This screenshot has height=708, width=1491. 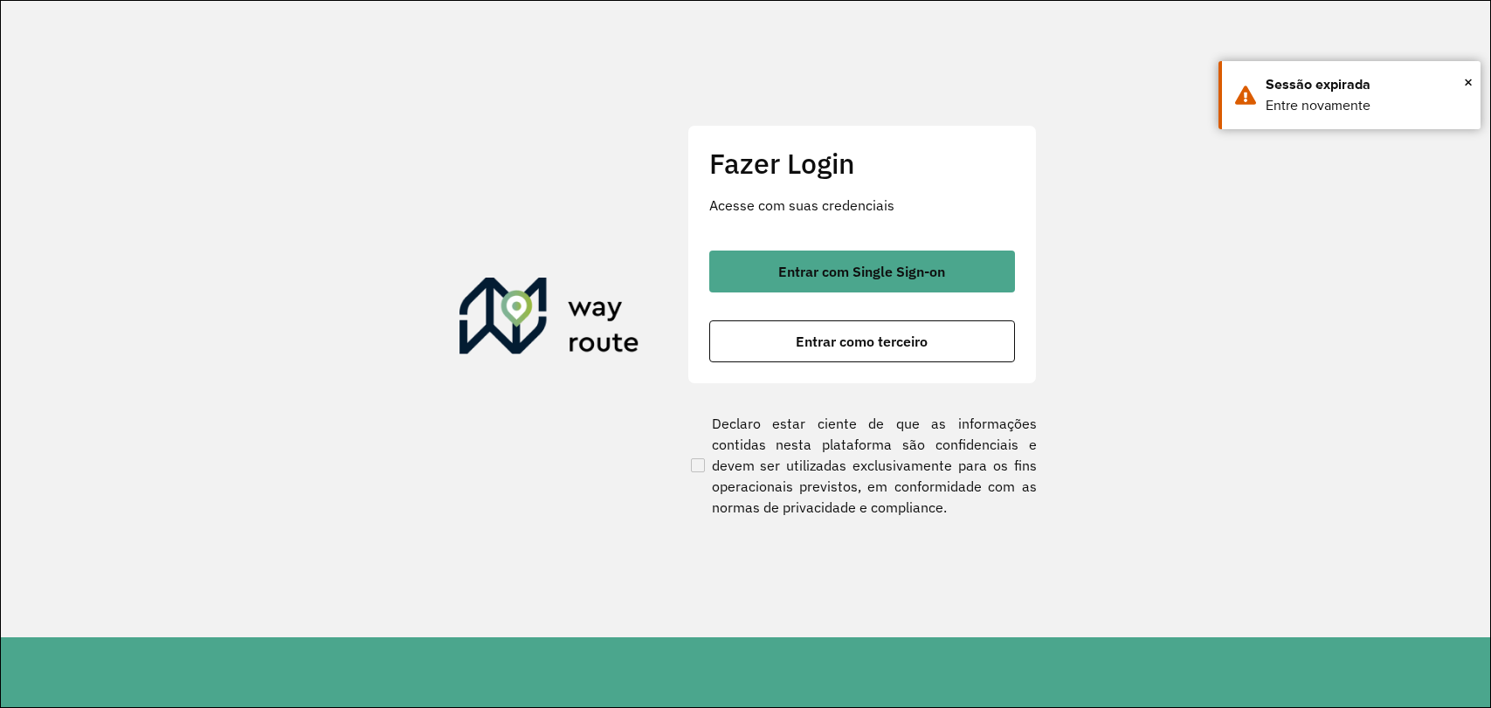 I want to click on div: Entre novamente, so click(x=1366, y=106).